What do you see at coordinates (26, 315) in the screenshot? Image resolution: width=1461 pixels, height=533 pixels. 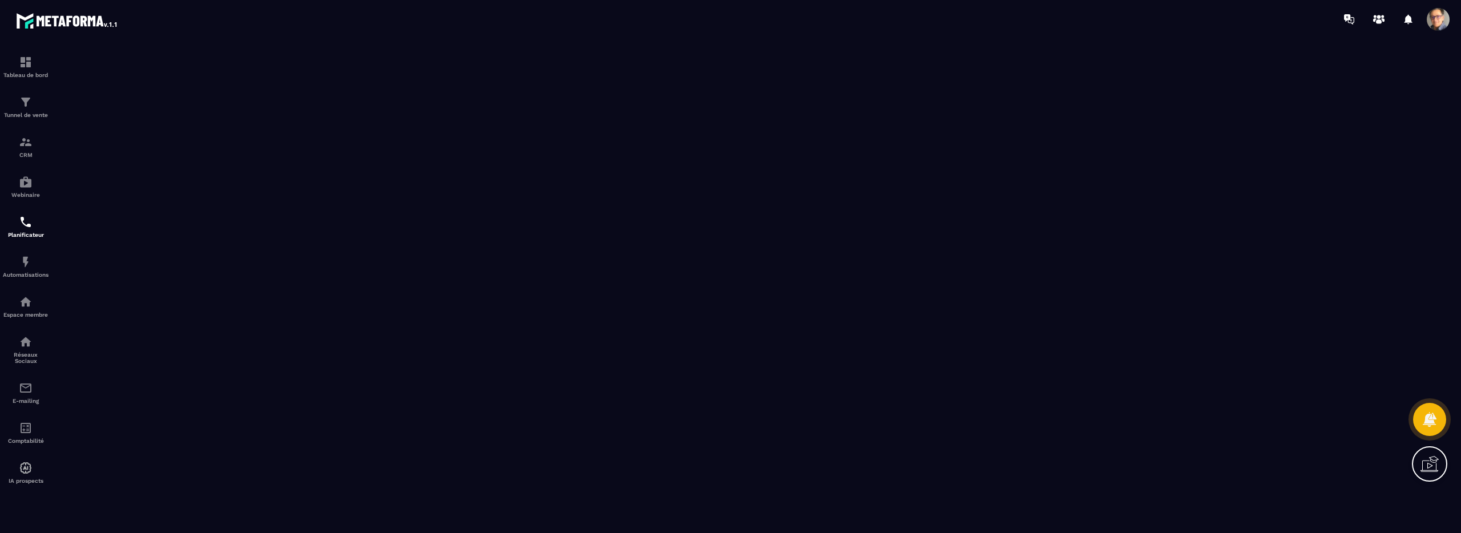 I see `p: Espace membre` at bounding box center [26, 315].